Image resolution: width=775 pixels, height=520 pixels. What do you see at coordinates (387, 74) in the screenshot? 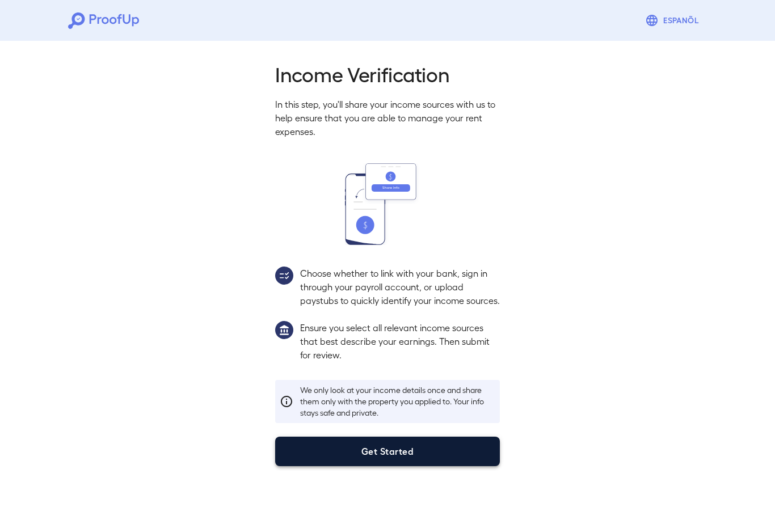
I see `h2: Income Verification` at bounding box center [387, 74].